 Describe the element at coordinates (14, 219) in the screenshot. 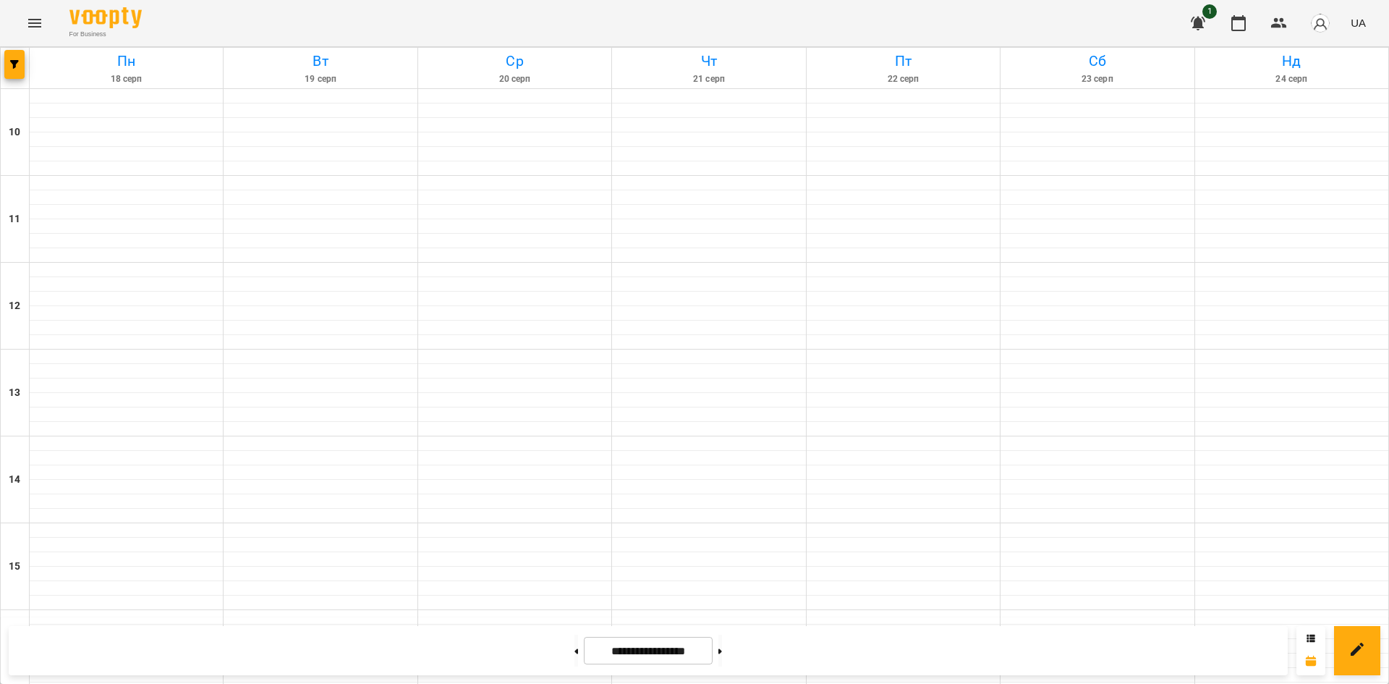

I see `h6: 11` at that location.